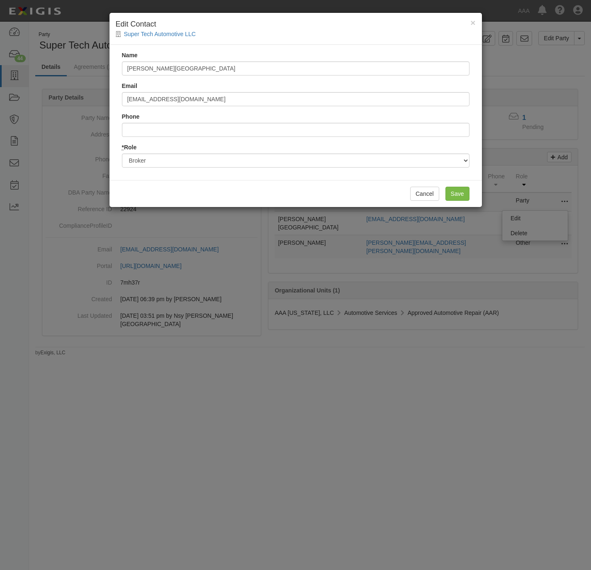 The width and height of the screenshot is (591, 570). Describe the element at coordinates (425, 194) in the screenshot. I see `button: Cancel` at that location.